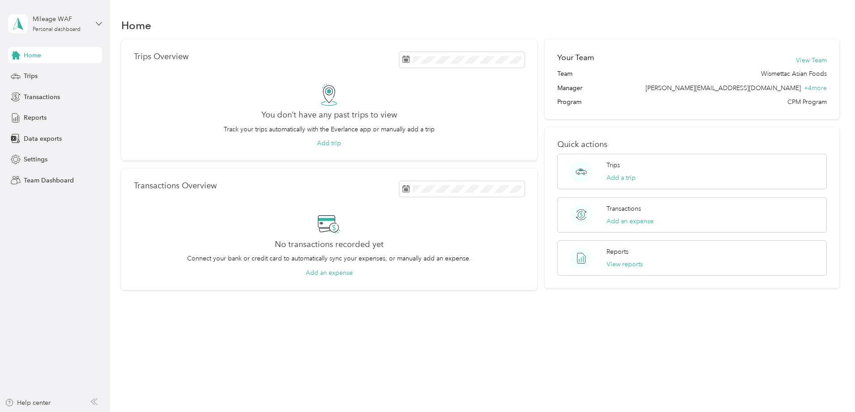 Image resolution: width=855 pixels, height=412 pixels. What do you see at coordinates (56, 30) in the screenshot?
I see `div: Personal dashboard` at bounding box center [56, 30].